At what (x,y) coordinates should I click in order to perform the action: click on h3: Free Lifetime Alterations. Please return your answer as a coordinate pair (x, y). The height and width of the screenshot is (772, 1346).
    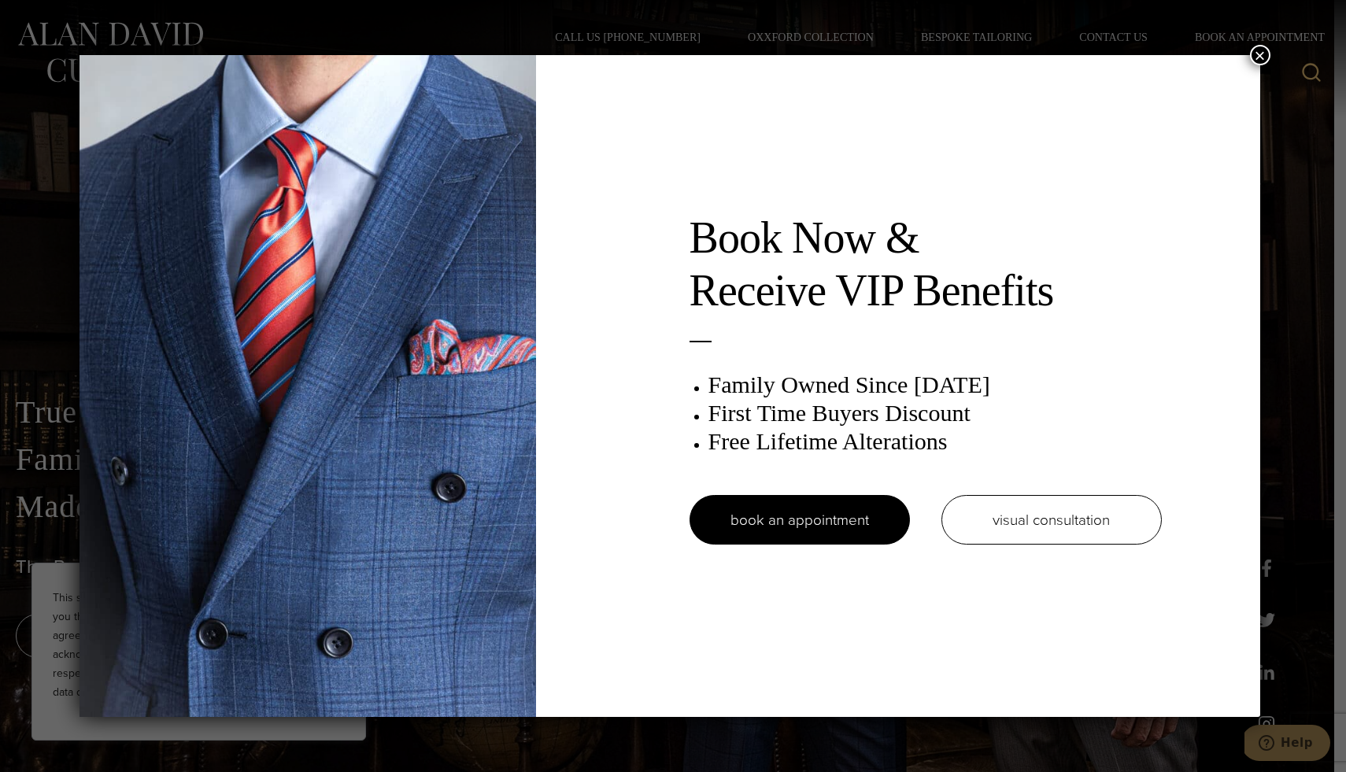
    Looking at the image, I should click on (935, 442).